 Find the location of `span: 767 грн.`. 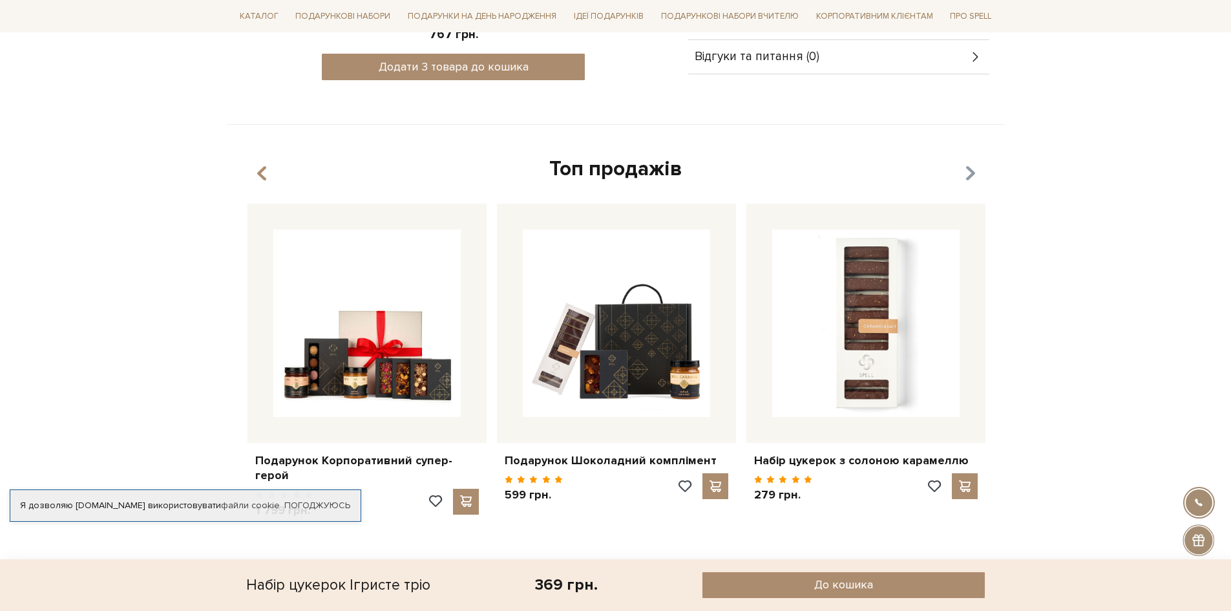

span: 767 грн. is located at coordinates (454, 34).